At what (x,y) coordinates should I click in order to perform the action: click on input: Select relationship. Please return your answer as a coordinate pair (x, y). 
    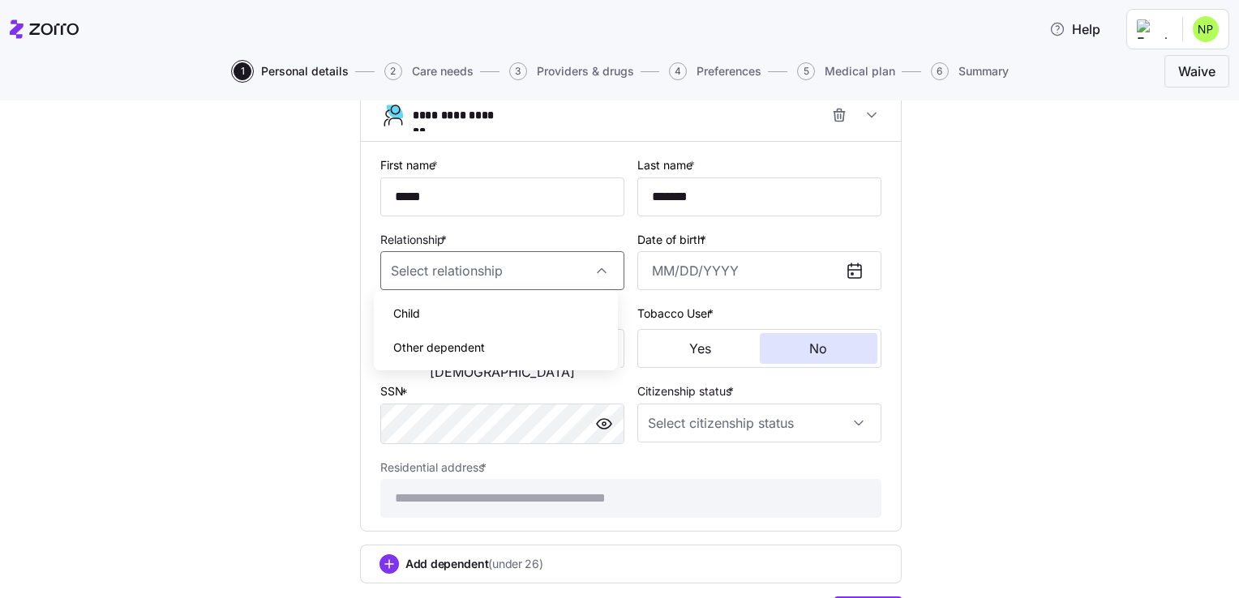
    Looking at the image, I should click on (502, 271).